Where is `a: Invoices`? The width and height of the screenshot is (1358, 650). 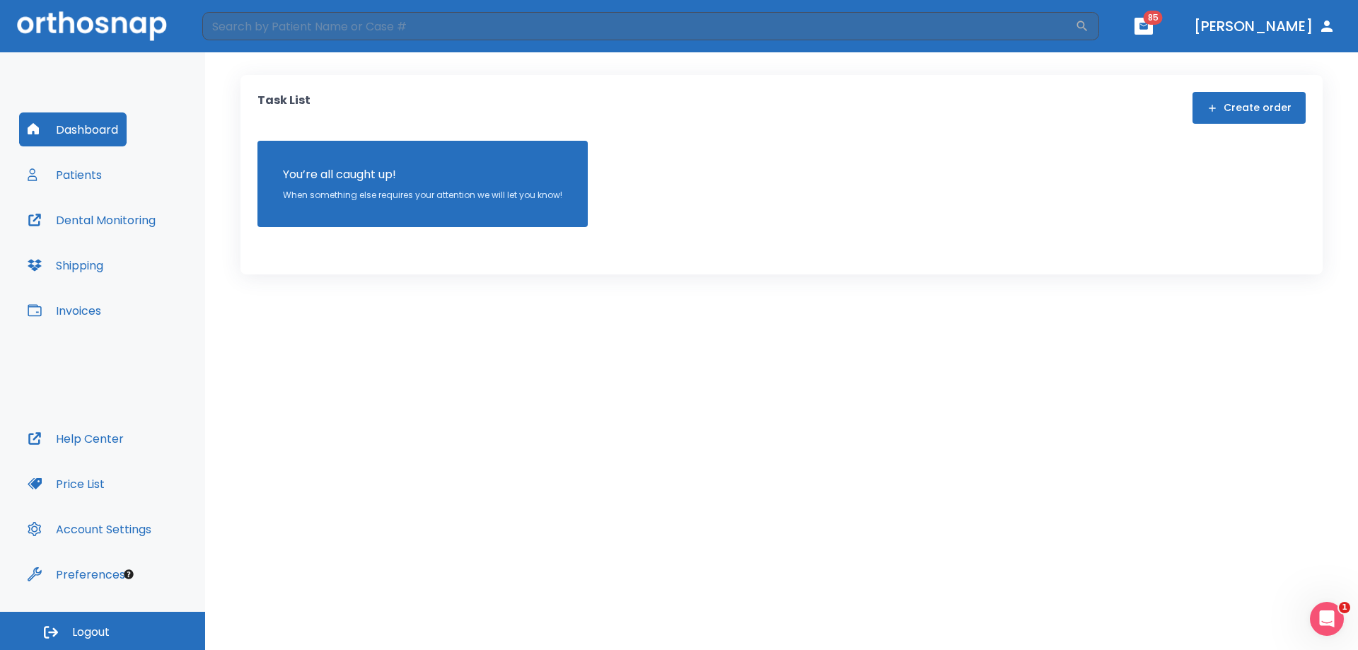
a: Invoices is located at coordinates (64, 310).